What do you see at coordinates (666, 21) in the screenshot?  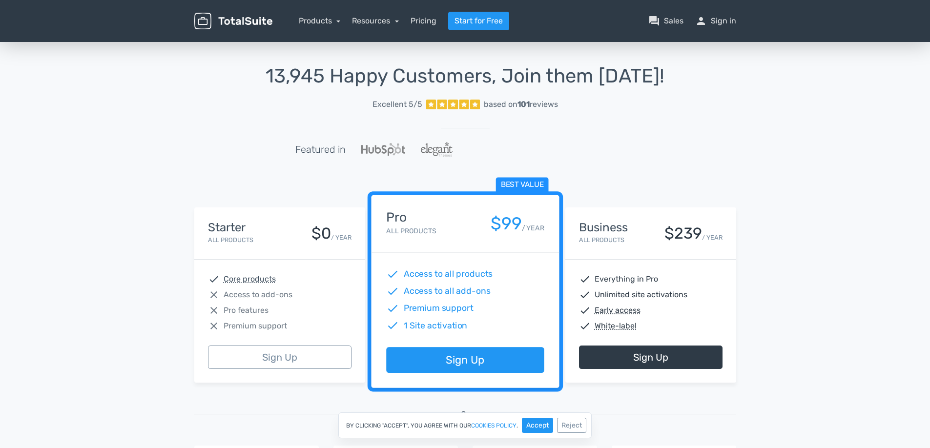 I see `a: question_answerSales` at bounding box center [666, 21].